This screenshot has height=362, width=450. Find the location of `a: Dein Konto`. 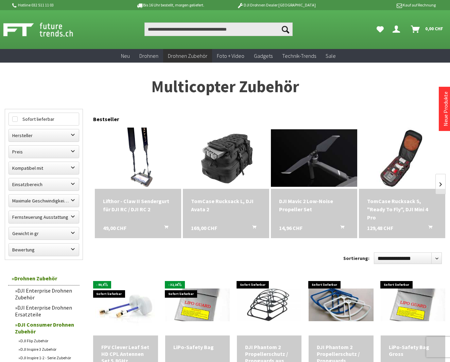

a: Dein Konto is located at coordinates (398, 29).